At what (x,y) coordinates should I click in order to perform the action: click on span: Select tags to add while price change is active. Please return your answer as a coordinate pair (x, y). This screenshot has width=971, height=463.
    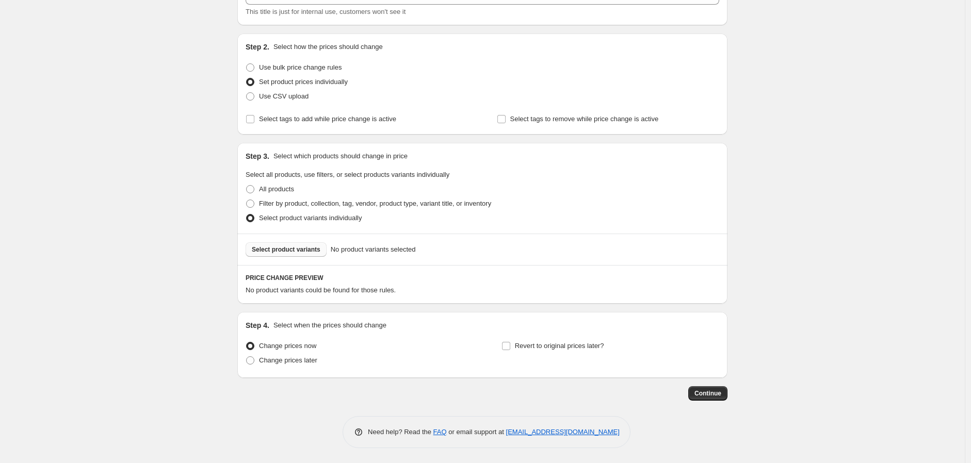
    Looking at the image, I should click on (327, 119).